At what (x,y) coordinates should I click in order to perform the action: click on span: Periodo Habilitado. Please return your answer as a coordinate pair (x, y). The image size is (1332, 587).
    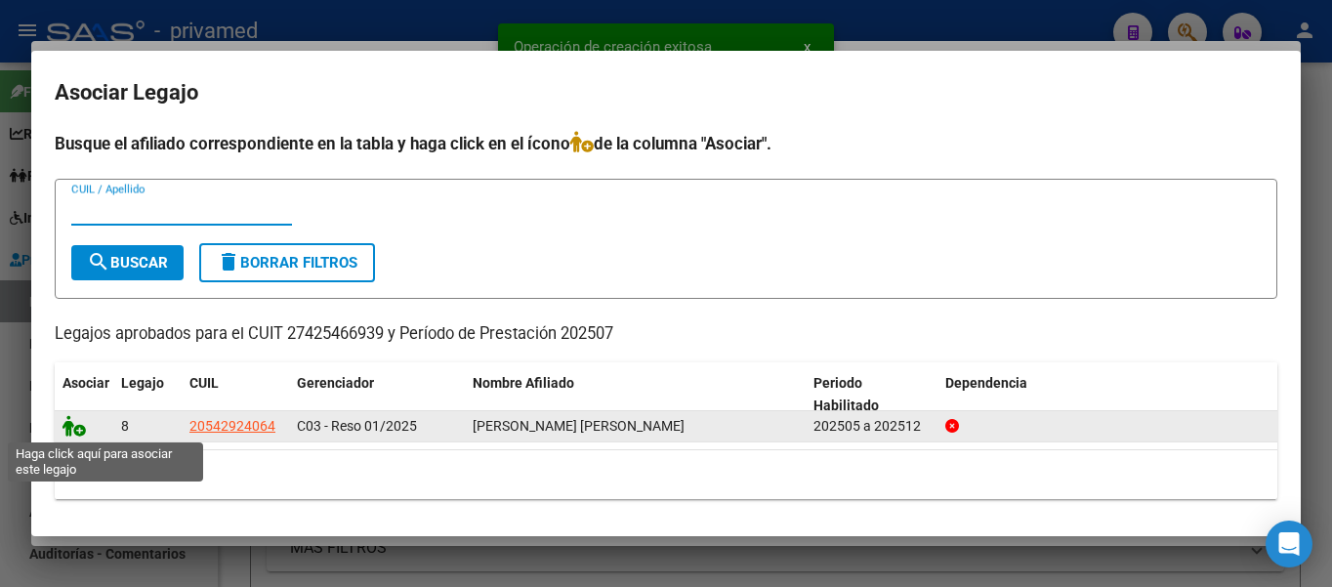
    Looking at the image, I should click on (846, 394).